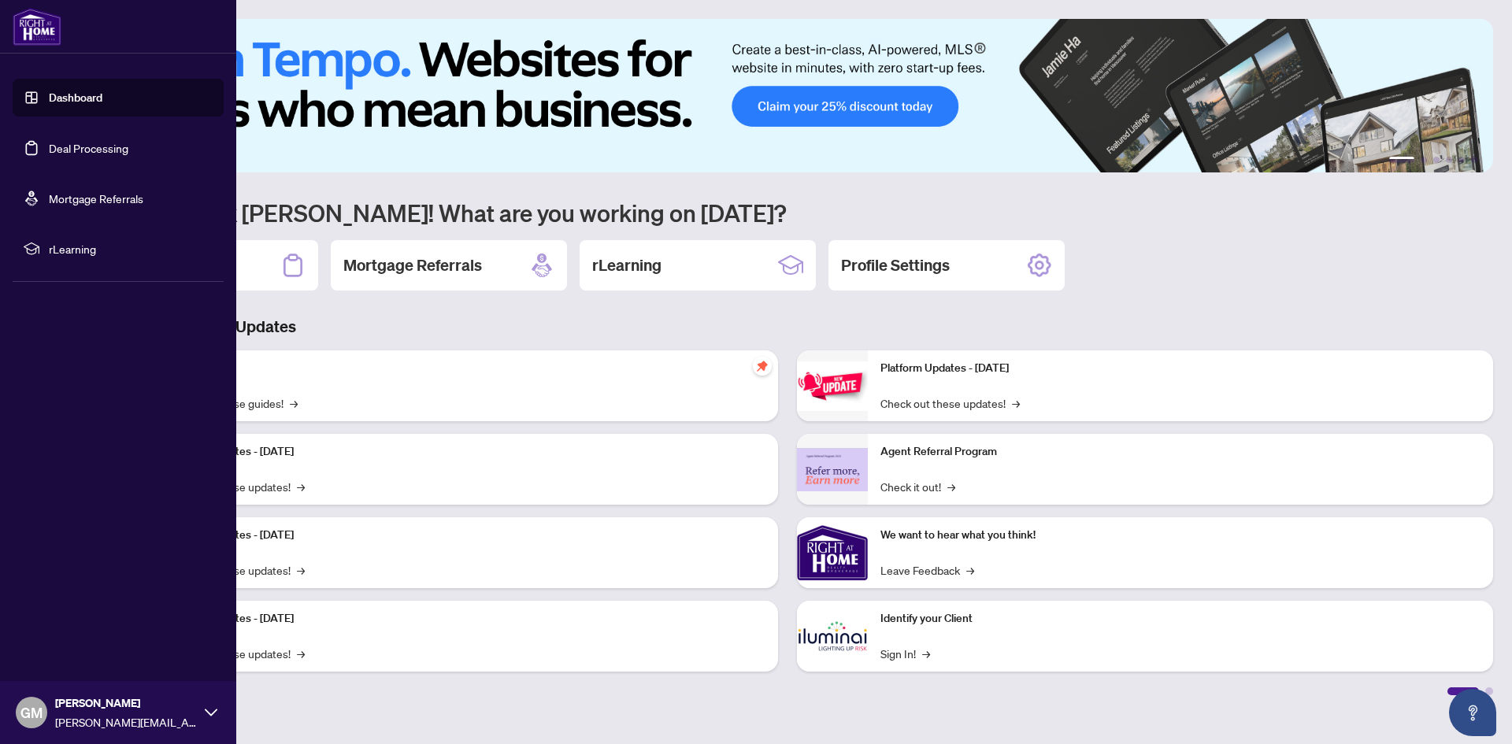 The width and height of the screenshot is (1512, 744). Describe the element at coordinates (905, 654) in the screenshot. I see `a: Sign In!→` at that location.